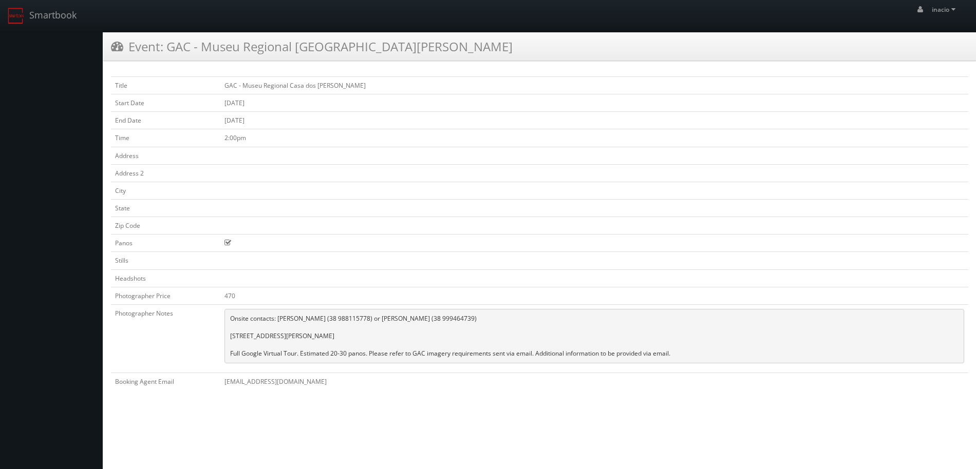  Describe the element at coordinates (165, 138) in the screenshot. I see `td: Time` at that location.